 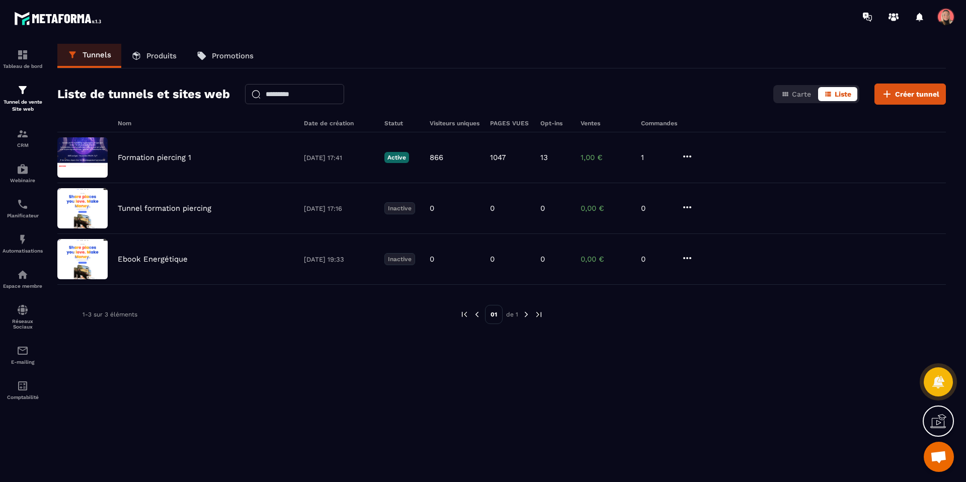 I want to click on img: scheduler, so click(x=23, y=204).